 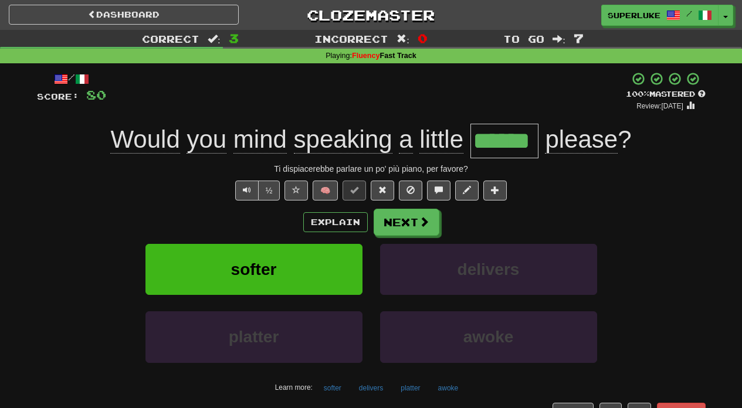 What do you see at coordinates (233, 38) in the screenshot?
I see `span: 3` at bounding box center [233, 38].